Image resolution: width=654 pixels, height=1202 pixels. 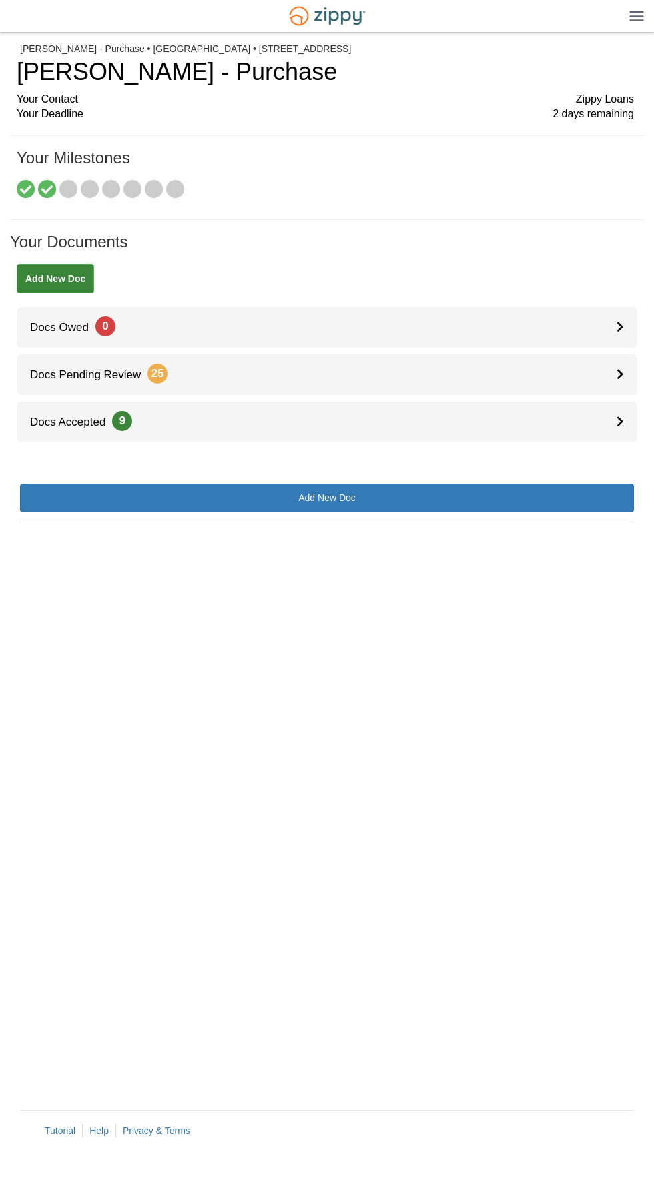 I want to click on a: Privacy & Terms, so click(x=156, y=1131).